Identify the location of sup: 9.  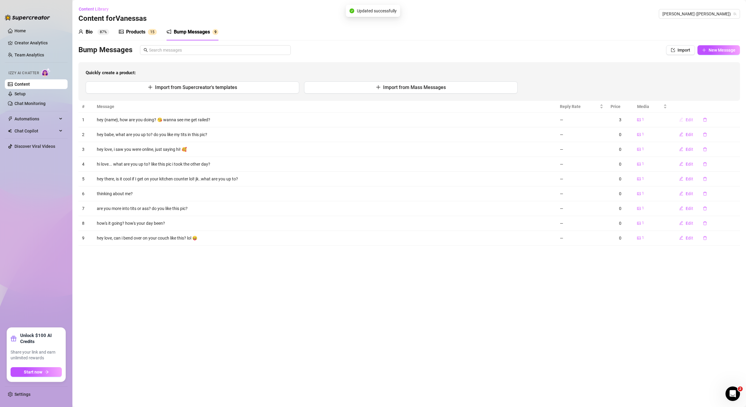
(216, 32).